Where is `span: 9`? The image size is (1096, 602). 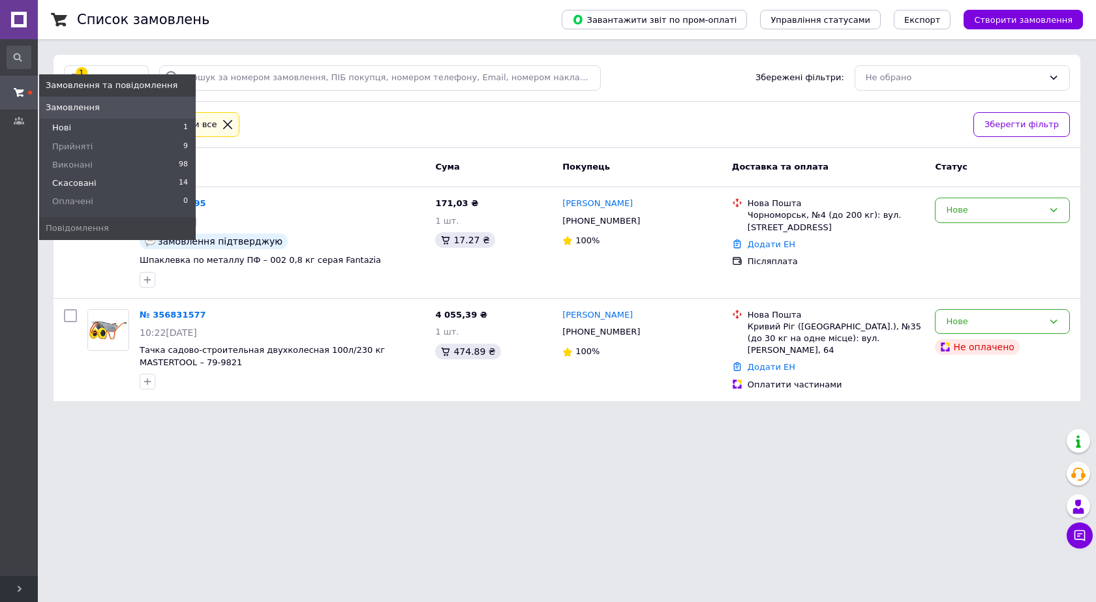
span: 9 is located at coordinates (185, 147).